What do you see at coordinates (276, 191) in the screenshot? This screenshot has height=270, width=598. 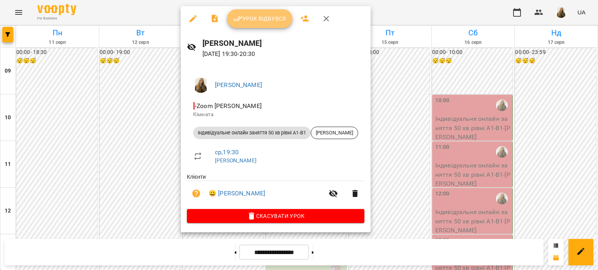 I see `ul: Клієнти` at bounding box center [276, 191].